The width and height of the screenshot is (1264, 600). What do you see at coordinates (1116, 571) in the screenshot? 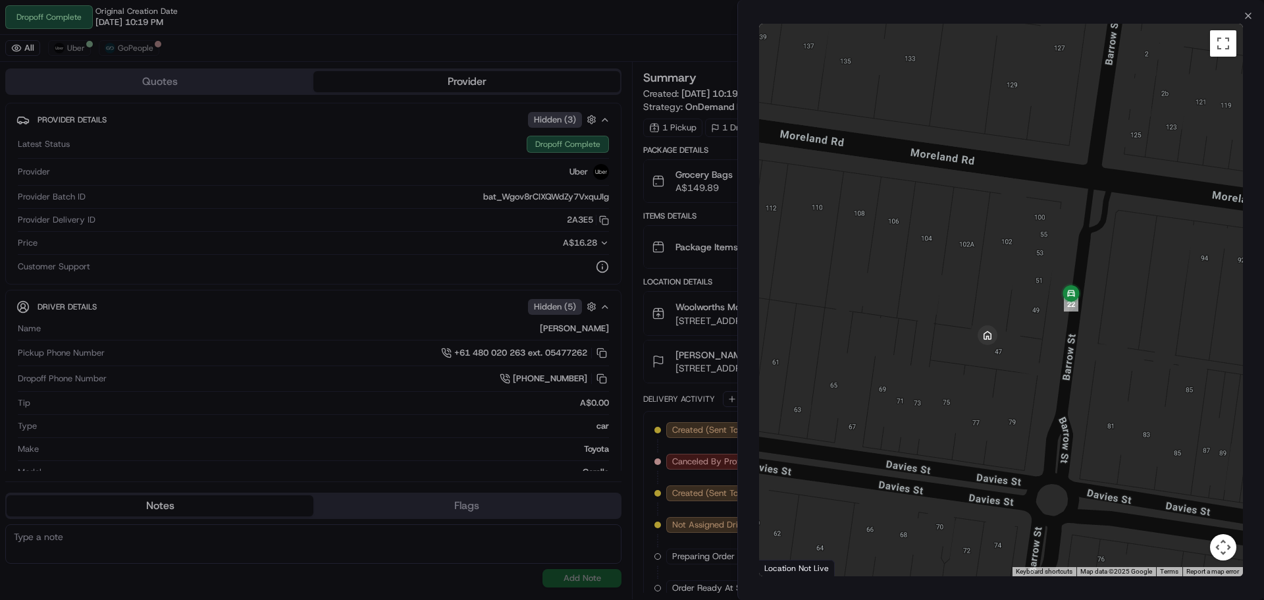
I see `span: Map data ©2025 Google` at bounding box center [1116, 571].